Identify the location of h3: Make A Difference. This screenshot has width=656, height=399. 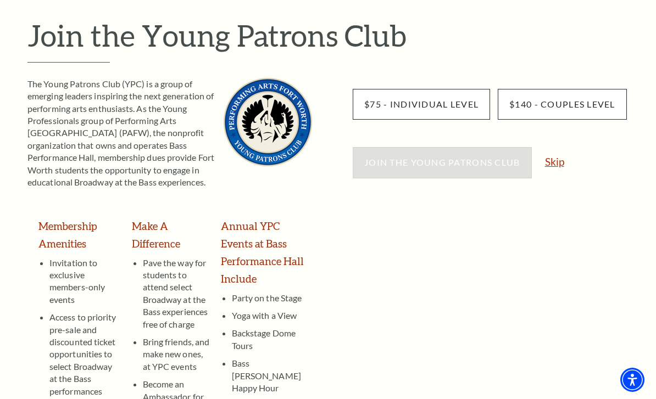
(171, 235).